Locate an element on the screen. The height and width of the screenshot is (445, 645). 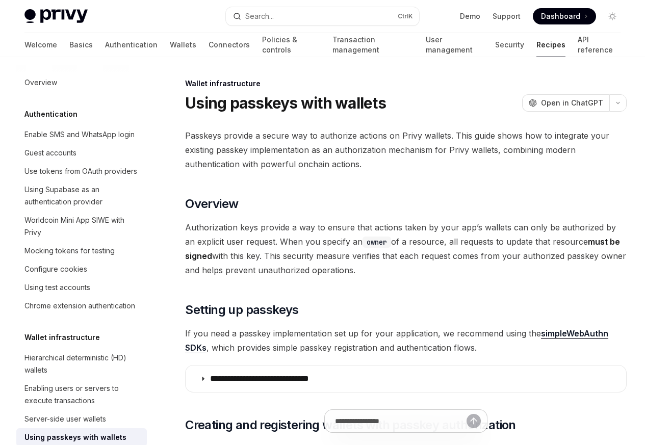
a: Authentication is located at coordinates (131, 45).